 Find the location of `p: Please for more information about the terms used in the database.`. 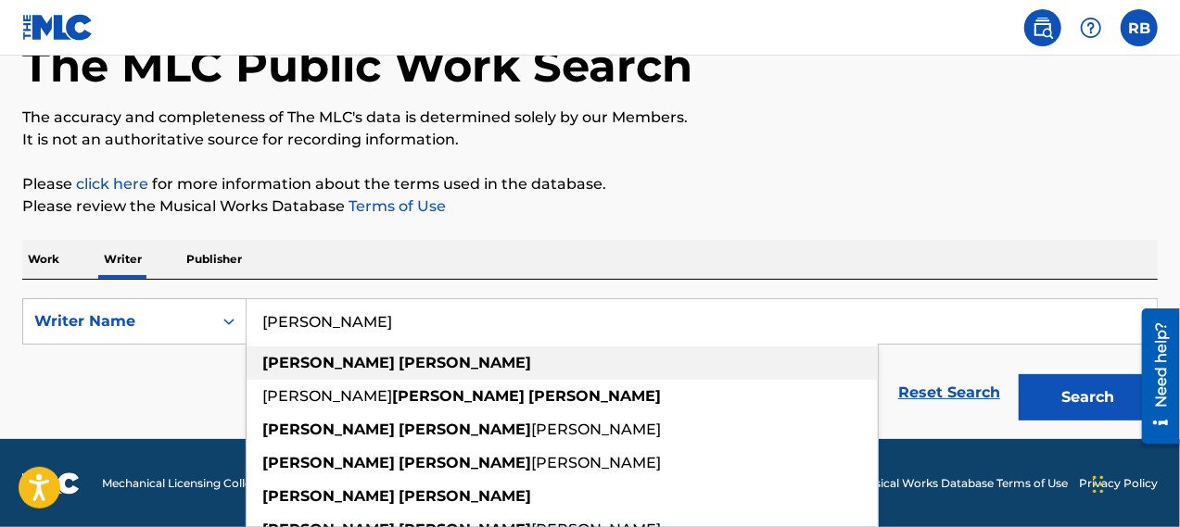

p: Please for more information about the terms used in the database. is located at coordinates (589, 184).